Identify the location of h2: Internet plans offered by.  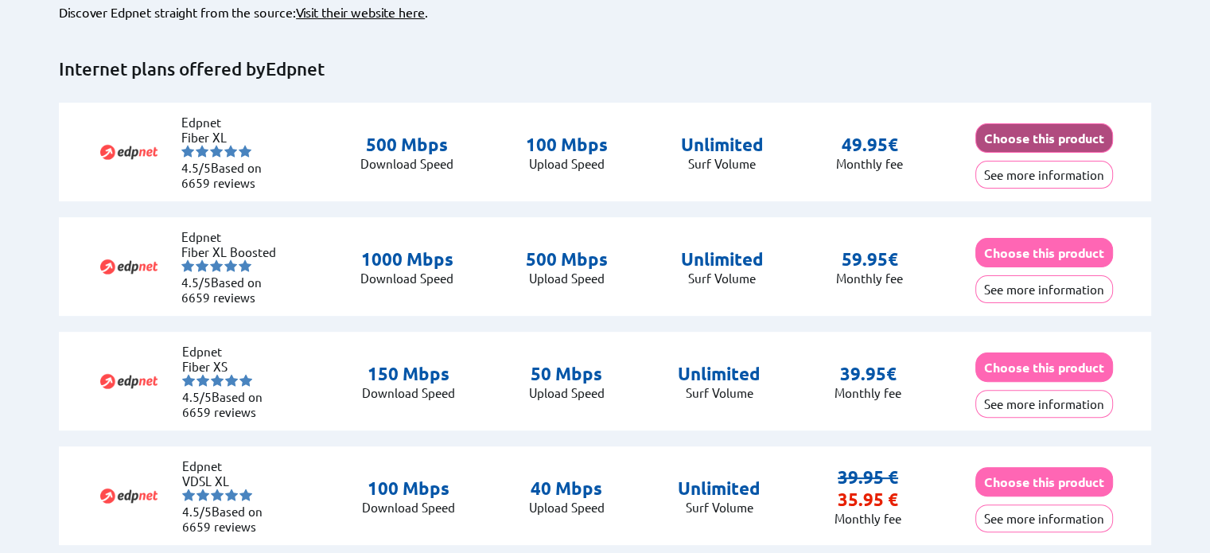
(605, 69).